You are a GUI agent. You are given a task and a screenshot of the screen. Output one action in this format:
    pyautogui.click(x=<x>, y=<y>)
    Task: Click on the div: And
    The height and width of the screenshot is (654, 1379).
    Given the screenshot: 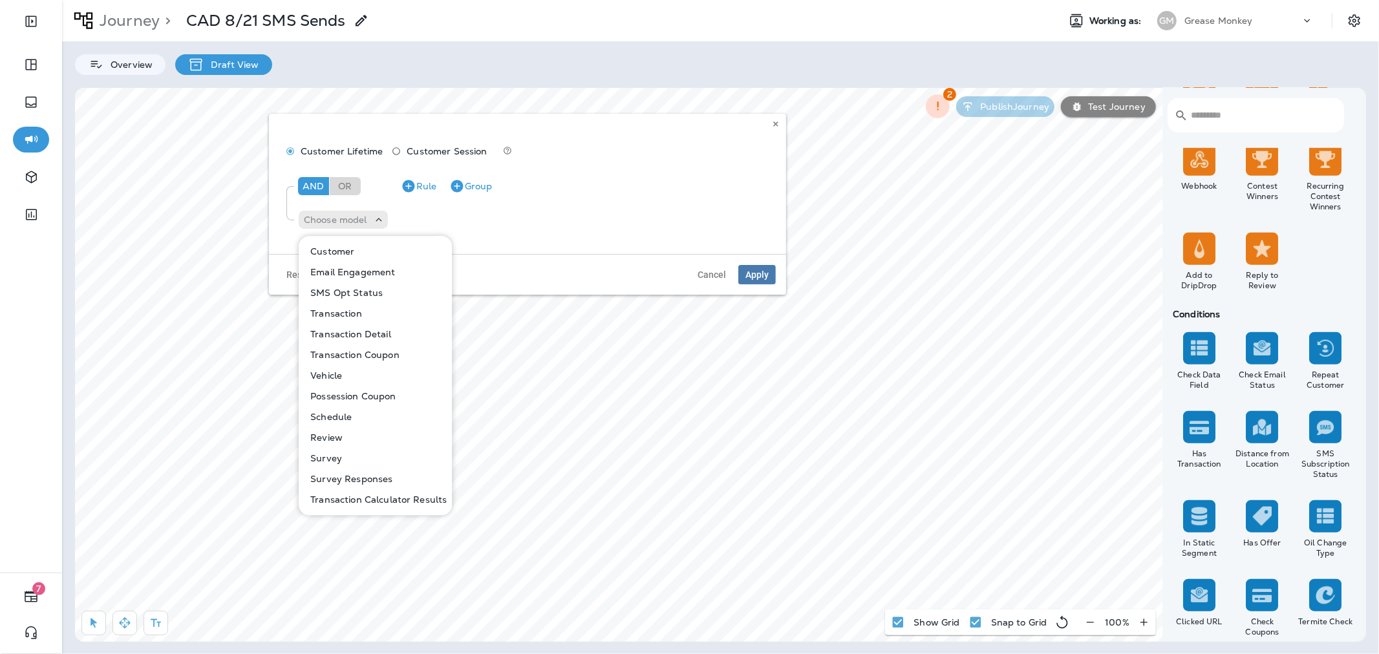 What is the action you would take?
    pyautogui.click(x=313, y=186)
    